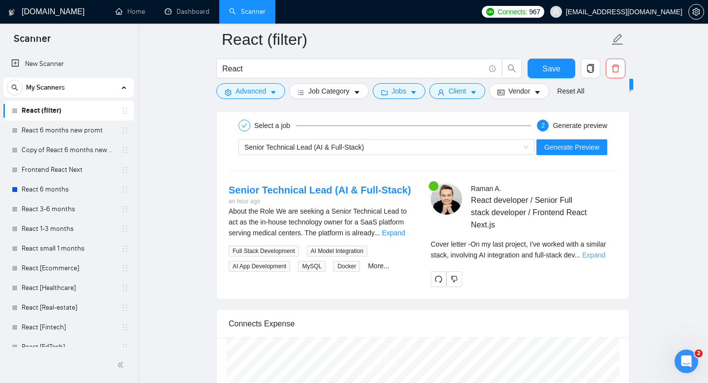 The width and height of the screenshot is (708, 383). Describe the element at coordinates (535, 12) in the screenshot. I see `span: 967` at that location.